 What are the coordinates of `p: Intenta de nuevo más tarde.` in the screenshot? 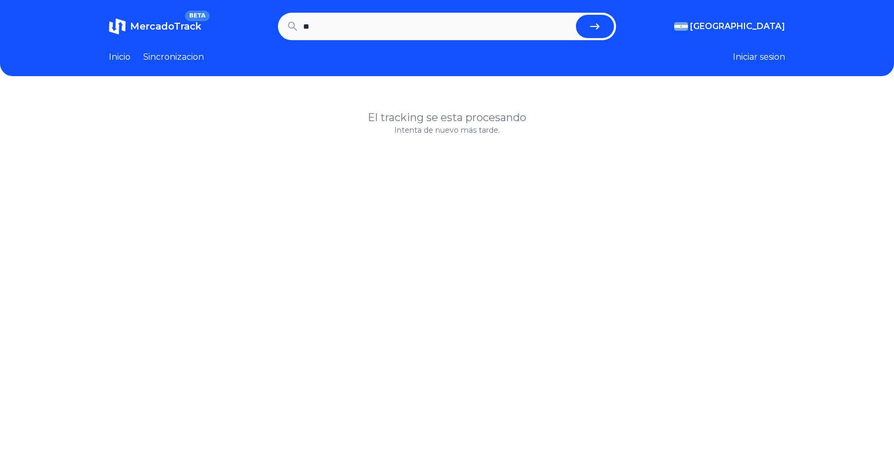 It's located at (447, 130).